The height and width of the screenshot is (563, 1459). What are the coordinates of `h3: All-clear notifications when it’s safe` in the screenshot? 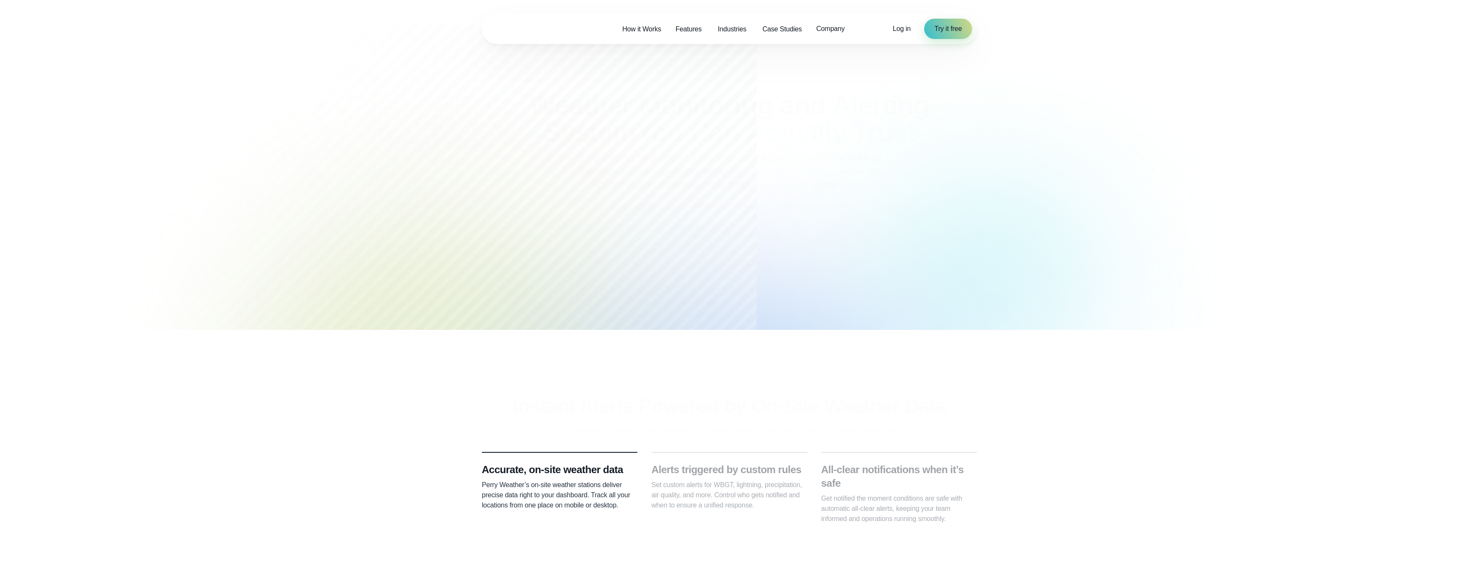 It's located at (899, 477).